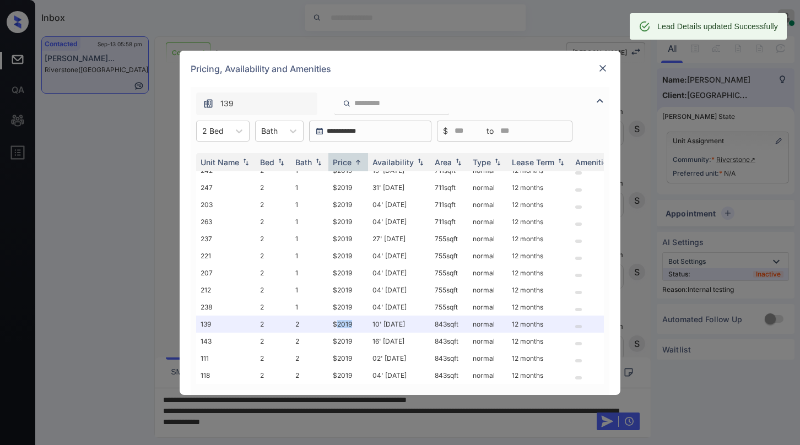 The image size is (800, 445). Describe the element at coordinates (400, 69) in the screenshot. I see `div: Pricing, Availability and Amenities` at that location.